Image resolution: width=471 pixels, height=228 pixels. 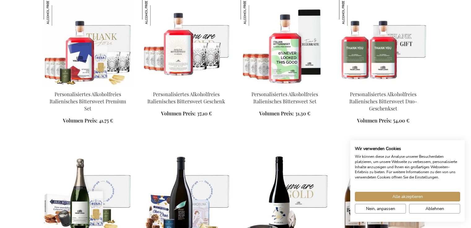 What do you see at coordinates (186, 114) in the screenshot?
I see `a: Volumen Preis: 37,10 €` at bounding box center [186, 114].